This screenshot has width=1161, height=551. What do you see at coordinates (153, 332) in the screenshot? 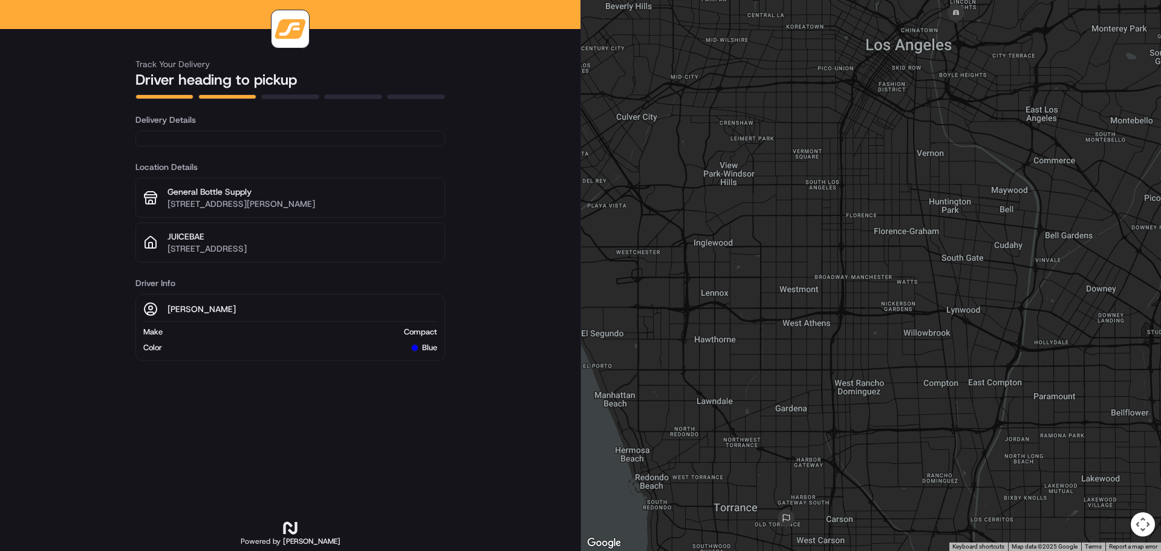
I see `span: Make` at bounding box center [153, 332].